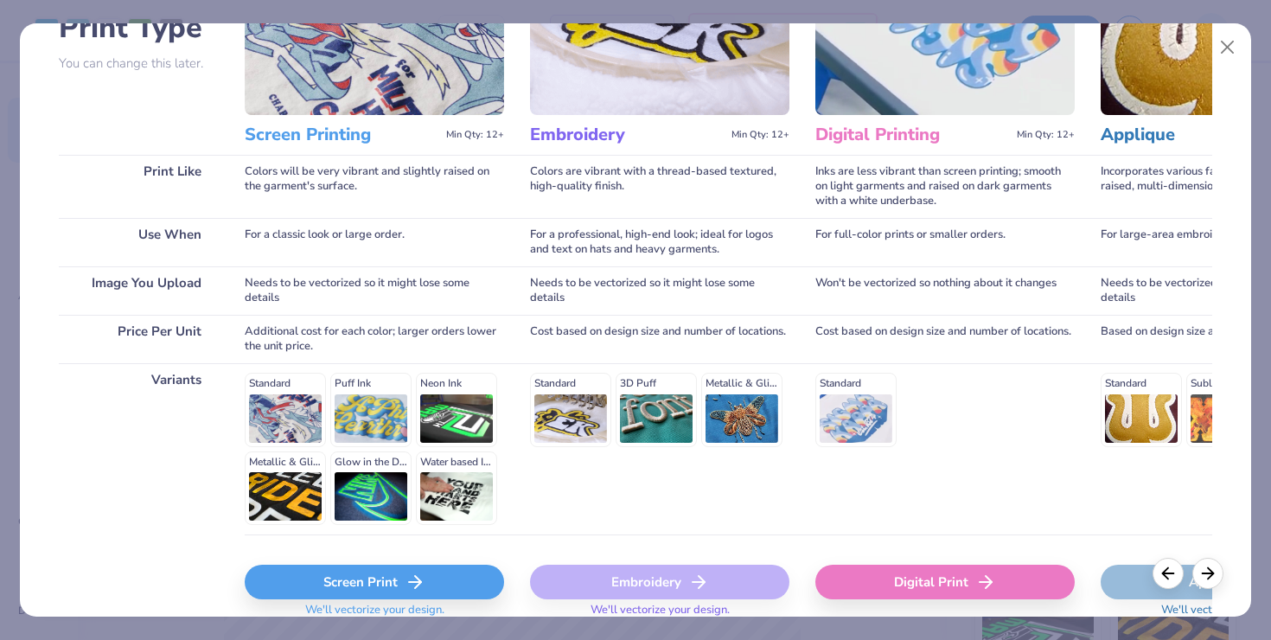 The height and width of the screenshot is (640, 1271). What do you see at coordinates (374, 242) in the screenshot?
I see `div: For a classic look or large order.` at bounding box center [374, 242].